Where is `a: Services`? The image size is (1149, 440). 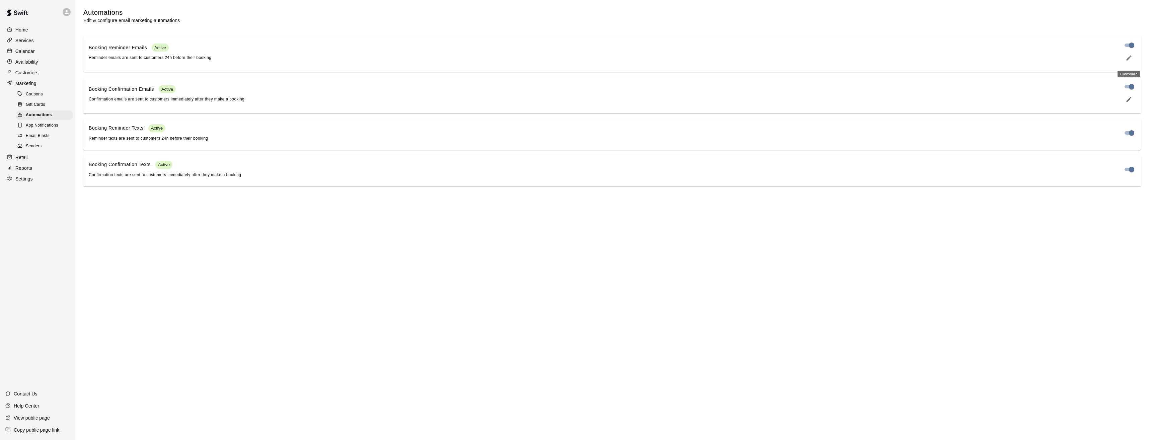 a: Services is located at coordinates (37, 40).